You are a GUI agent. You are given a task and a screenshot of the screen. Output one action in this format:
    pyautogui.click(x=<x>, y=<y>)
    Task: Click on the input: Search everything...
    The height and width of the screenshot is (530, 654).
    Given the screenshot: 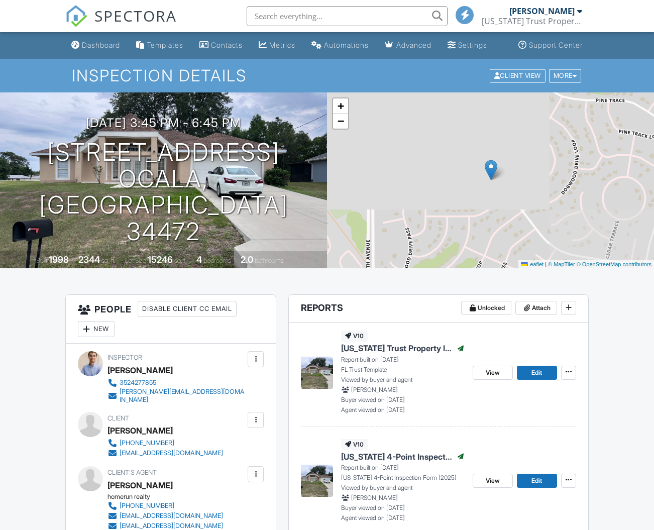 What is the action you would take?
    pyautogui.click(x=347, y=16)
    